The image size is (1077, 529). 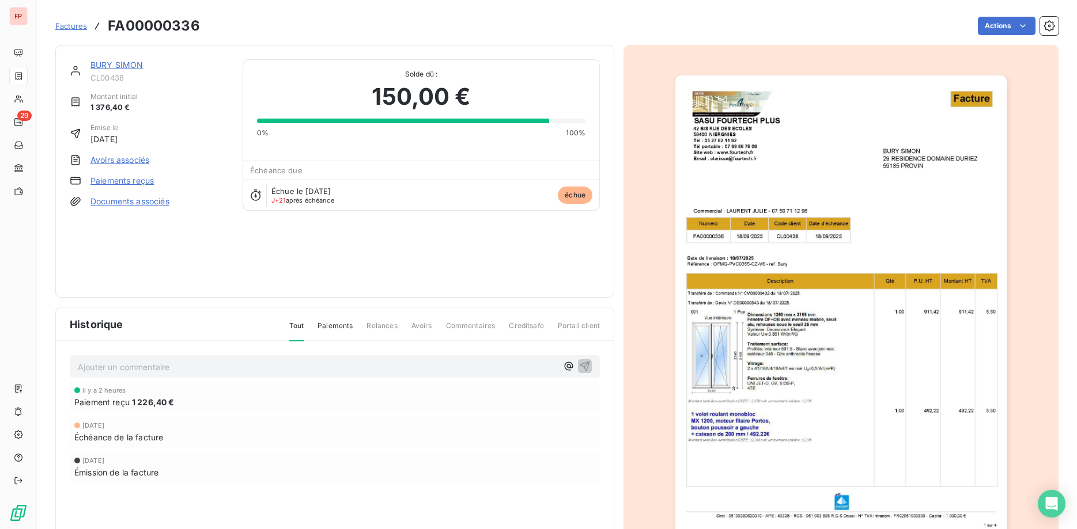 I want to click on span: Solde dû :, so click(x=421, y=74).